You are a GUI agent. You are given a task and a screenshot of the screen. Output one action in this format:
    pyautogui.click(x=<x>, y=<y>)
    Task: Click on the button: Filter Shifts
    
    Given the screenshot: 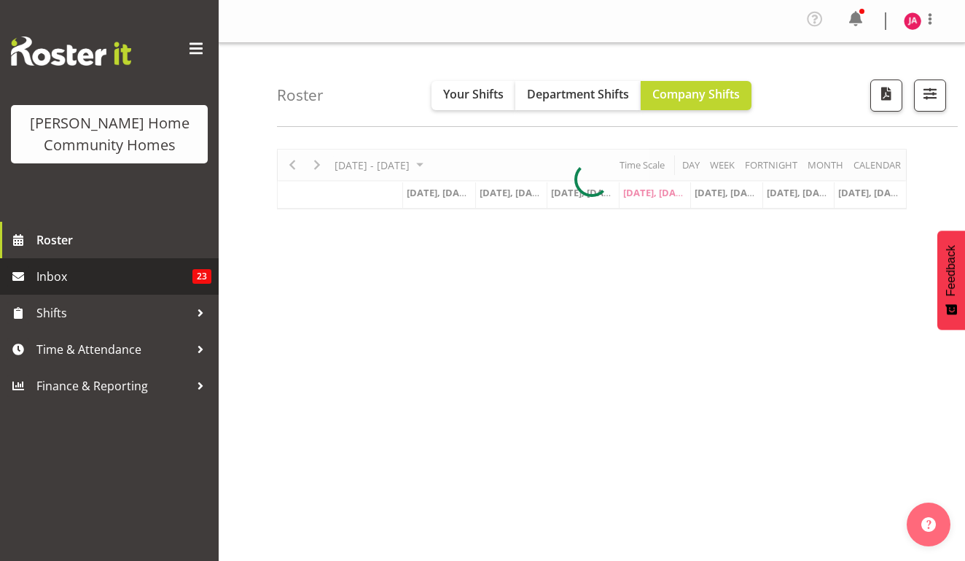 What is the action you would take?
    pyautogui.click(x=930, y=96)
    